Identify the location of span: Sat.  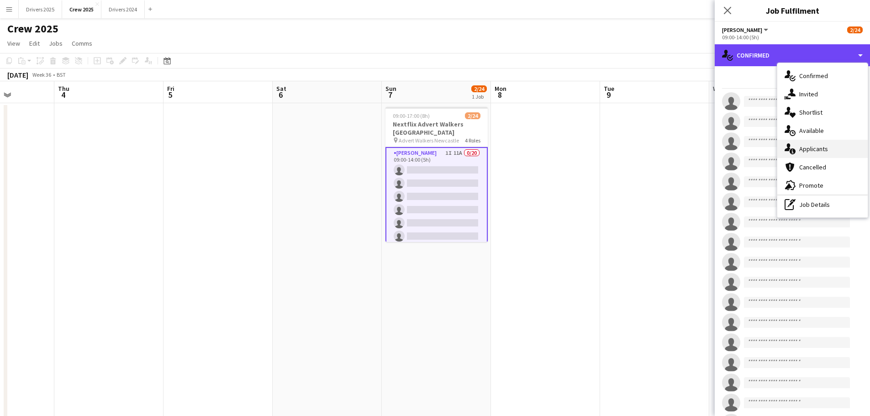
(281, 89).